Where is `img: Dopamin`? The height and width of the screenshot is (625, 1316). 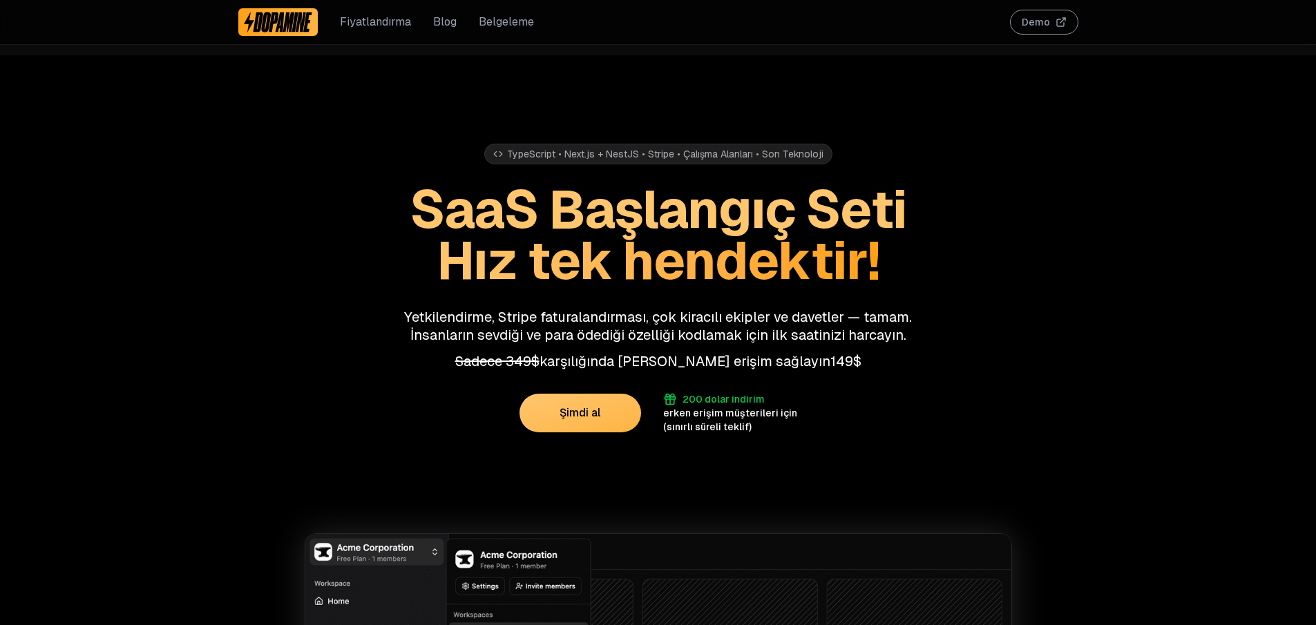 img: Dopamin is located at coordinates (278, 22).